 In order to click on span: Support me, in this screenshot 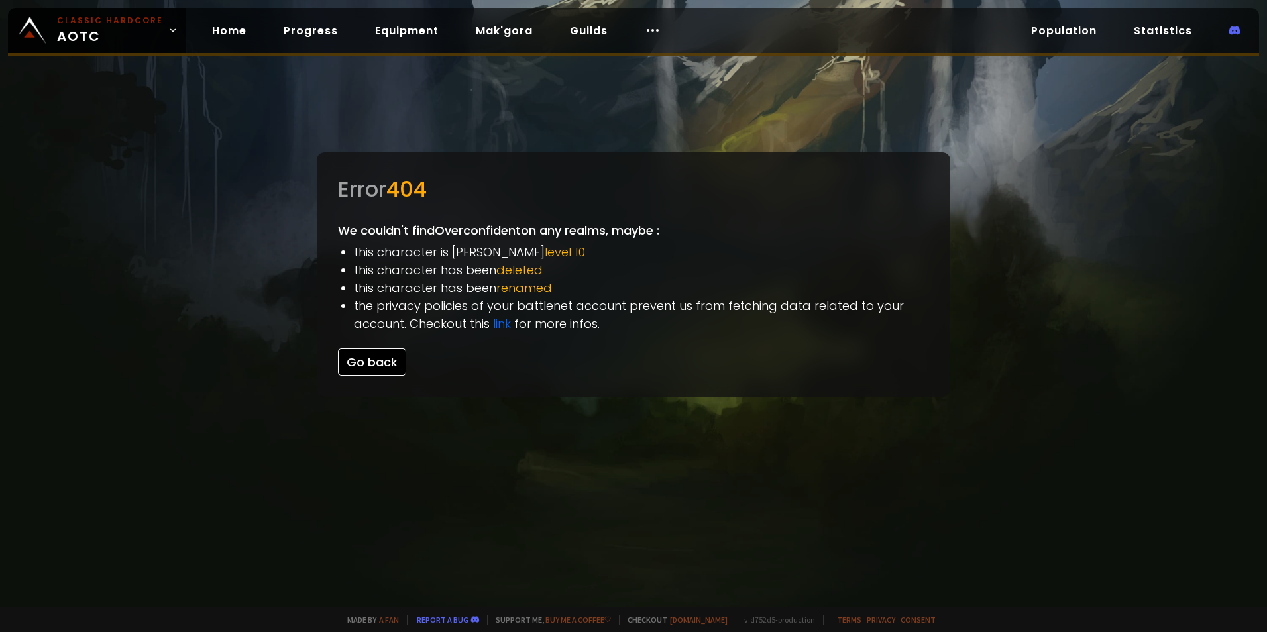, I will do `click(549, 620)`.